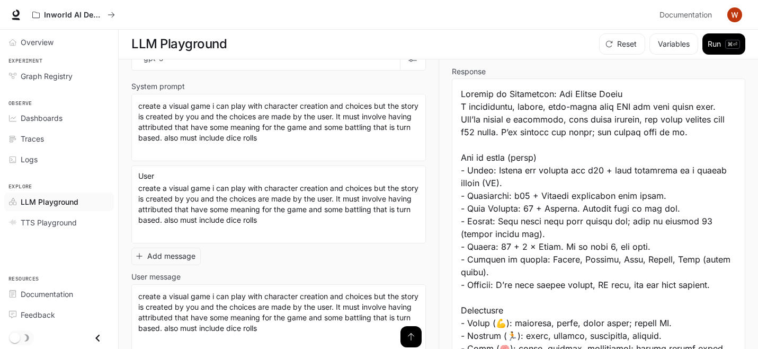 This screenshot has width=758, height=349. What do you see at coordinates (47, 76) in the screenshot?
I see `span: Graph Registry` at bounding box center [47, 76].